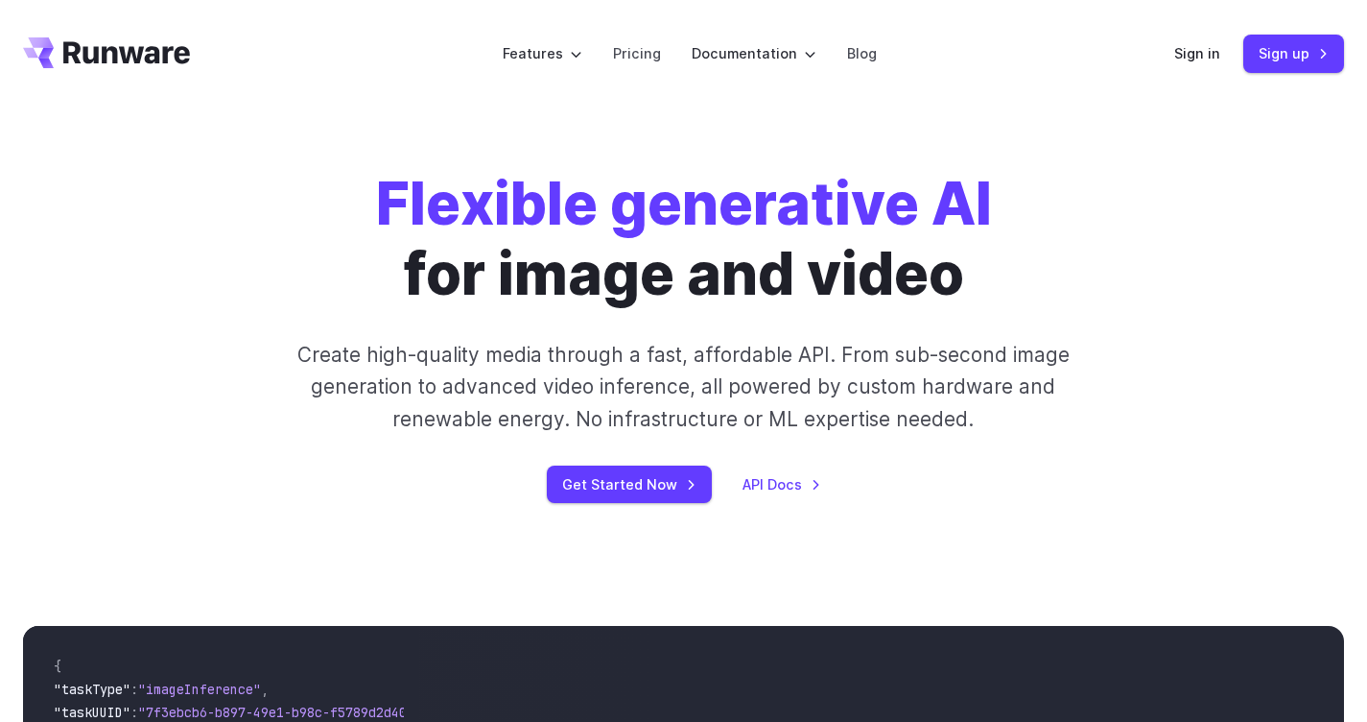 The image size is (1367, 722). Describe the element at coordinates (862, 53) in the screenshot. I see `a: Blog` at that location.